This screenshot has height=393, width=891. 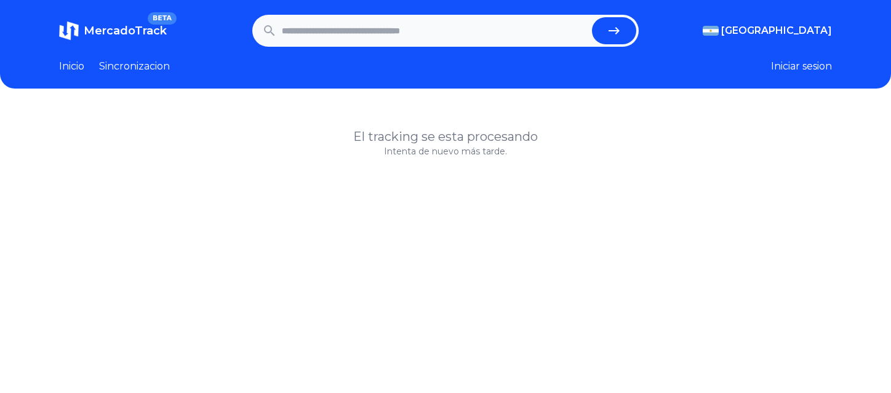 What do you see at coordinates (134, 66) in the screenshot?
I see `a: Sincronizacion` at bounding box center [134, 66].